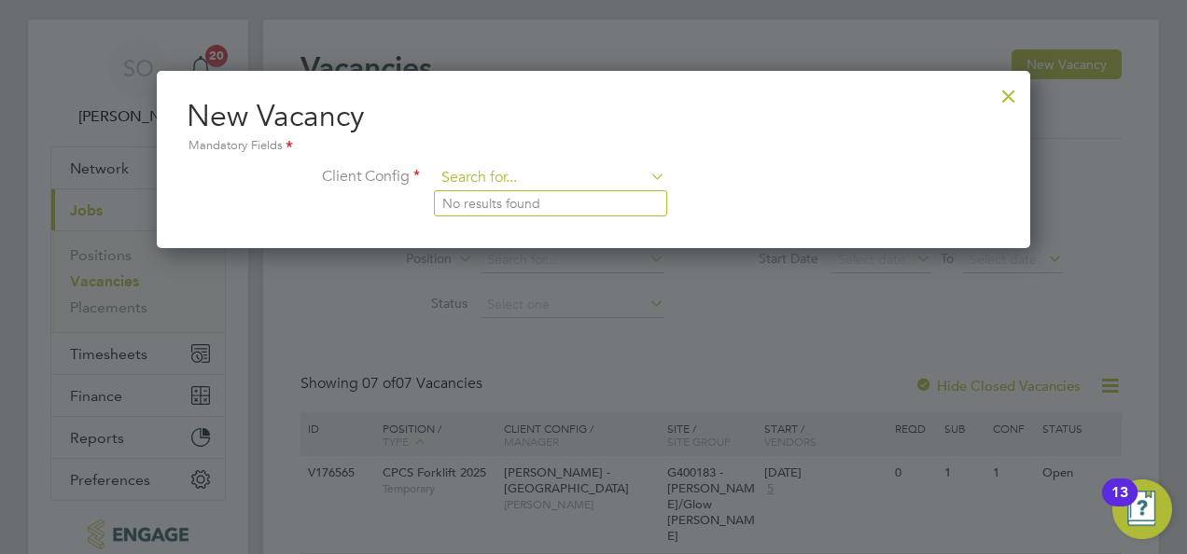 The width and height of the screenshot is (1187, 554). Describe the element at coordinates (1142, 510) in the screenshot. I see `button: Open Resource Center, 13 new notifications` at that location.